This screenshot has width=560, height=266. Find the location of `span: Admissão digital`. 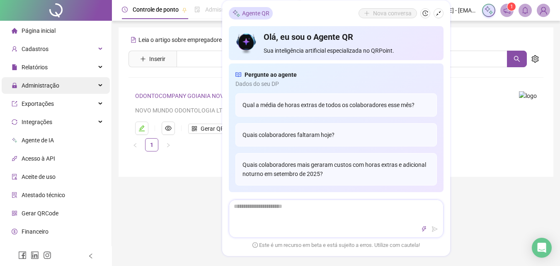

span: Admissão digital is located at coordinates (226, 10).